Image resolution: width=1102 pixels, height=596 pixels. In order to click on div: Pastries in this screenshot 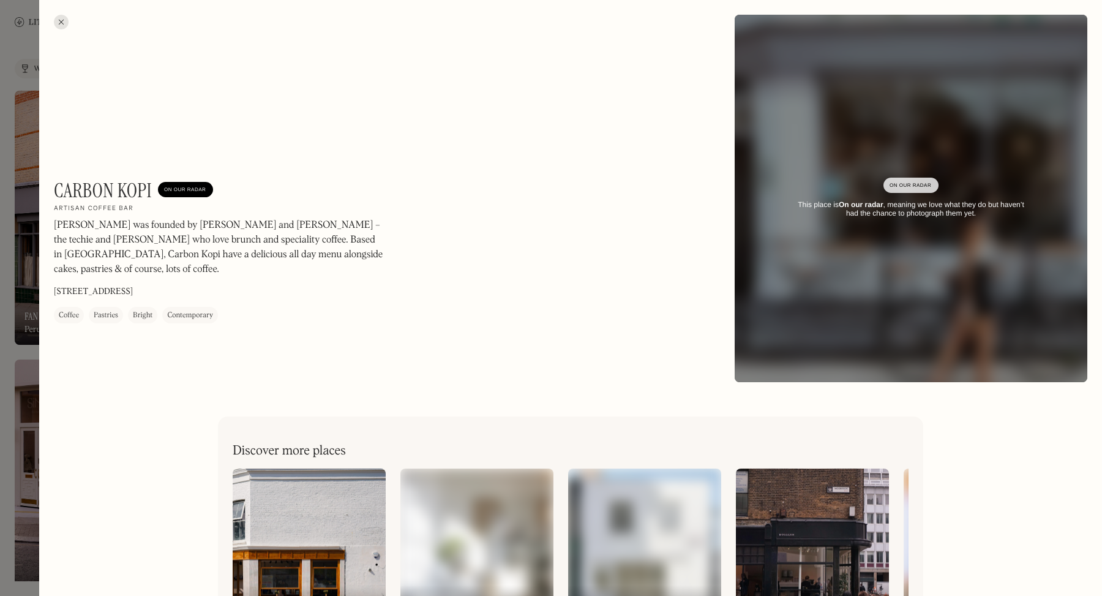, I will do `click(106, 315)`.